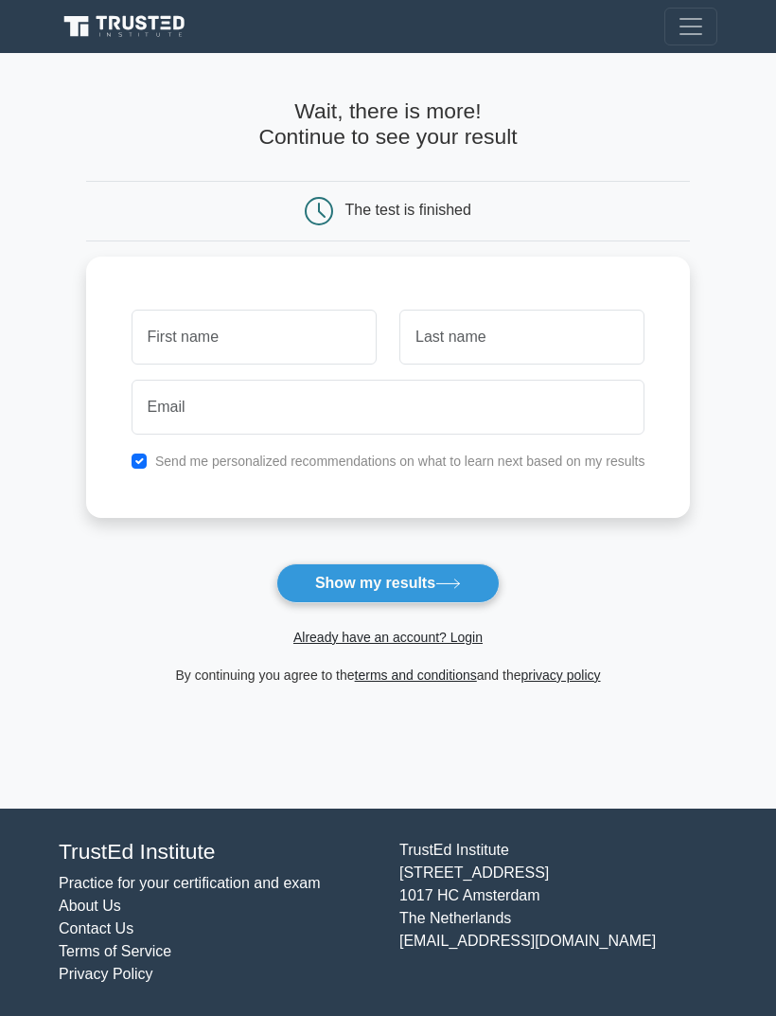  What do you see at coordinates (416, 675) in the screenshot?
I see `a: terms and conditions` at bounding box center [416, 675].